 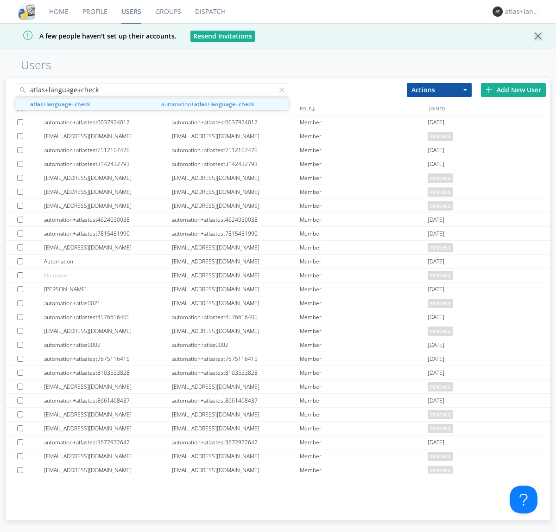 What do you see at coordinates (491, 108) in the screenshot?
I see `div: JOINED` at bounding box center [491, 108].